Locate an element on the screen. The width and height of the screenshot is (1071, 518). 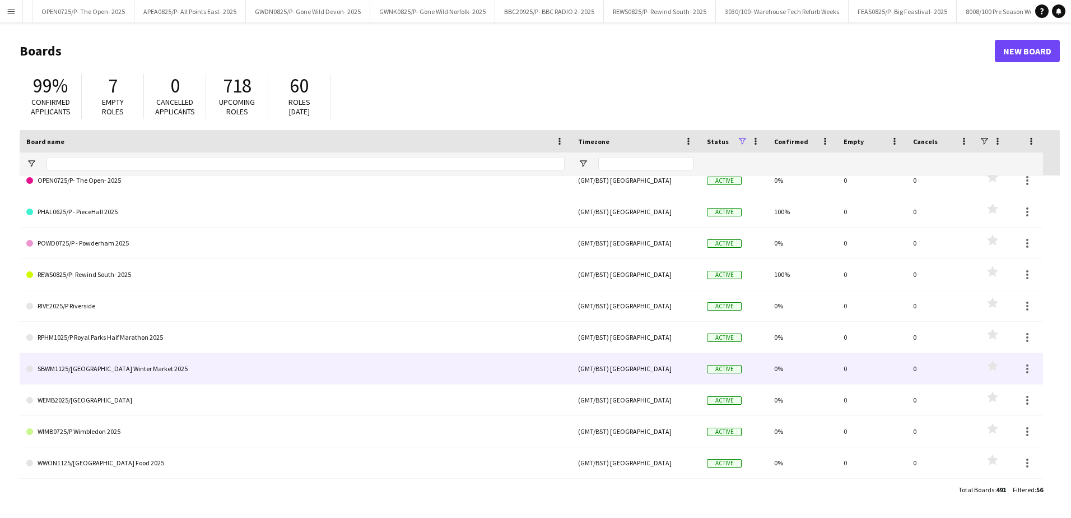
span: Confirmed applicants is located at coordinates (50, 106).